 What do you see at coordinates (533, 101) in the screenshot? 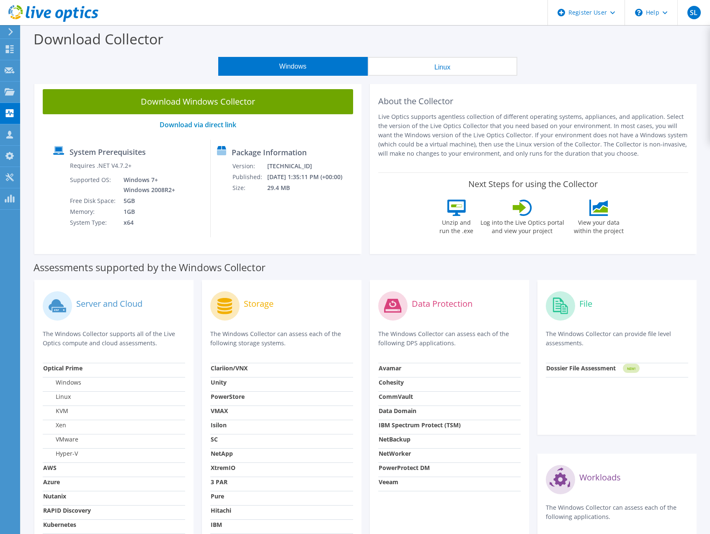
I see `h2: About the Collector` at bounding box center [533, 101].